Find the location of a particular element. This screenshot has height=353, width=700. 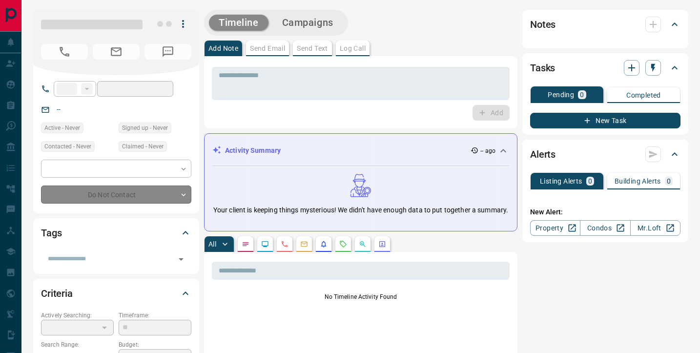

span: Contacted - Never is located at coordinates (68, 146).